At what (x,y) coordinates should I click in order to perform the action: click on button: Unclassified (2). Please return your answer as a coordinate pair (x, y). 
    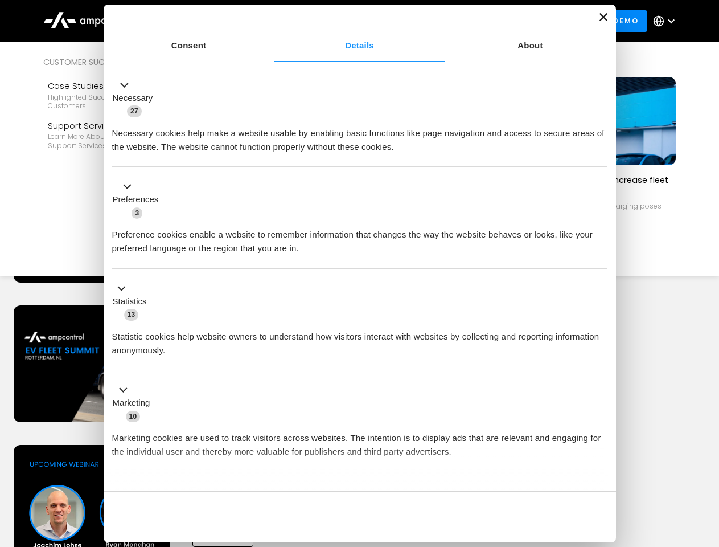
    Looking at the image, I should click on (159, 491).